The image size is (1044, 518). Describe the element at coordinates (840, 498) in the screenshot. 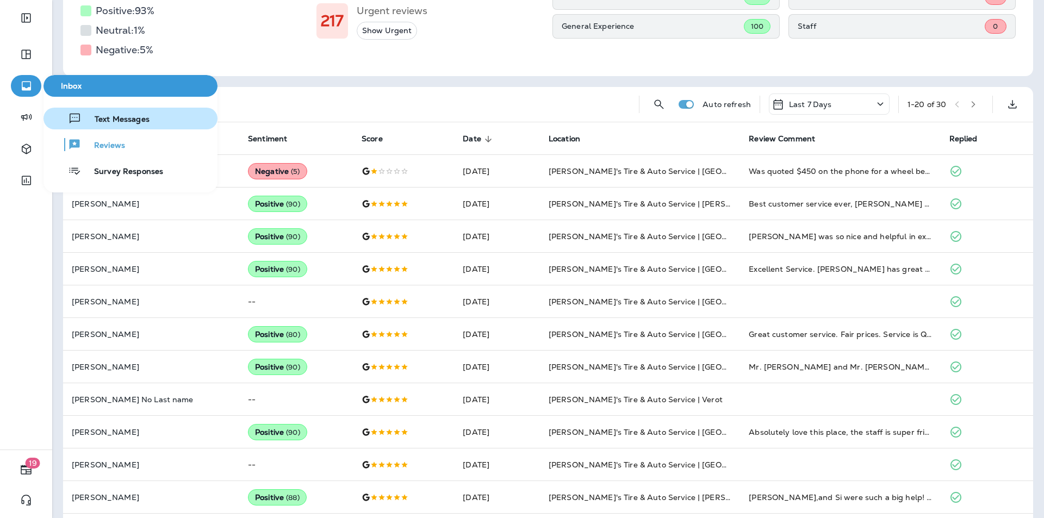

I see `div: Jimbo,and Si were such a big help! They were knowledgeable,friendly and thorough,and the mechanic...` at that location.